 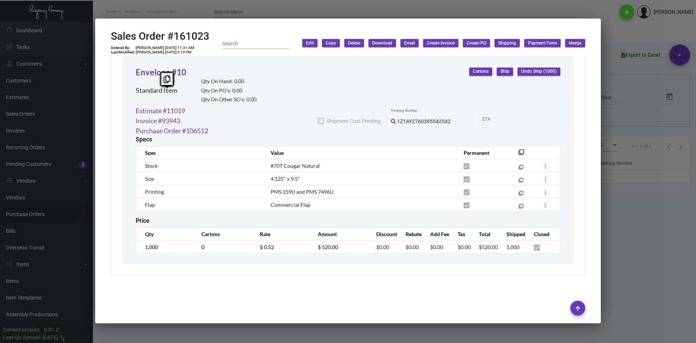 What do you see at coordinates (440, 43) in the screenshot?
I see `button: Create Invoice` at bounding box center [440, 43].